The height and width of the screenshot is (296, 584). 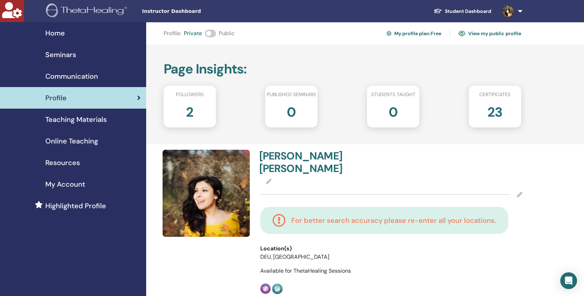 What do you see at coordinates (490, 33) in the screenshot?
I see `a: View my public profile` at bounding box center [490, 33].